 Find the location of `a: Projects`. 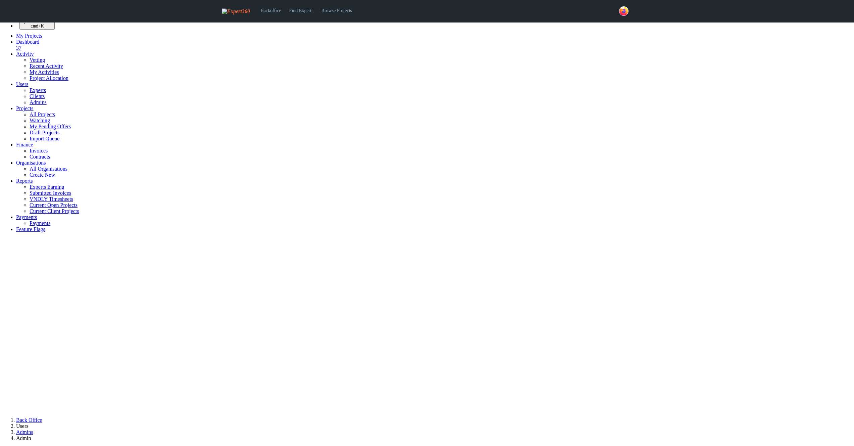

a: Projects is located at coordinates (25, 108).